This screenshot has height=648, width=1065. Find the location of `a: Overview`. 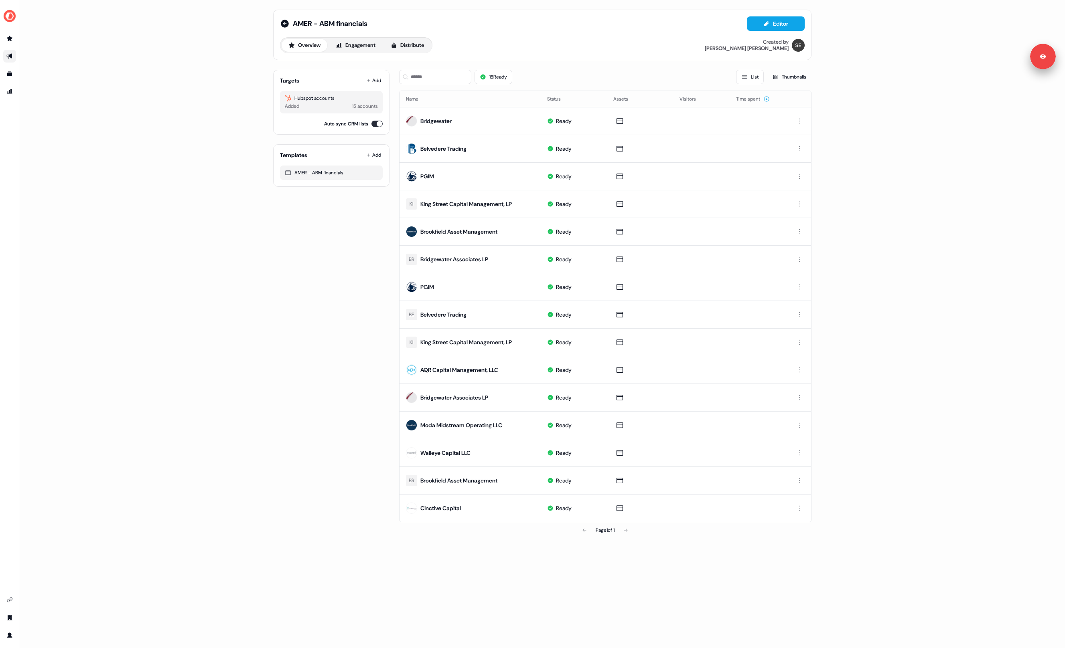

a: Overview is located at coordinates (304, 45).